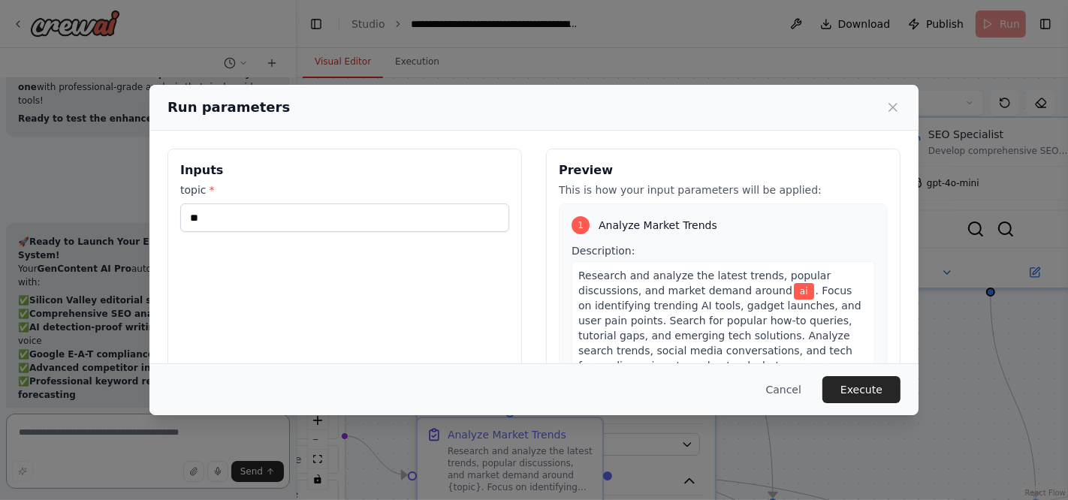  Describe the element at coordinates (658, 225) in the screenshot. I see `span: Analyze Market Trends` at that location.